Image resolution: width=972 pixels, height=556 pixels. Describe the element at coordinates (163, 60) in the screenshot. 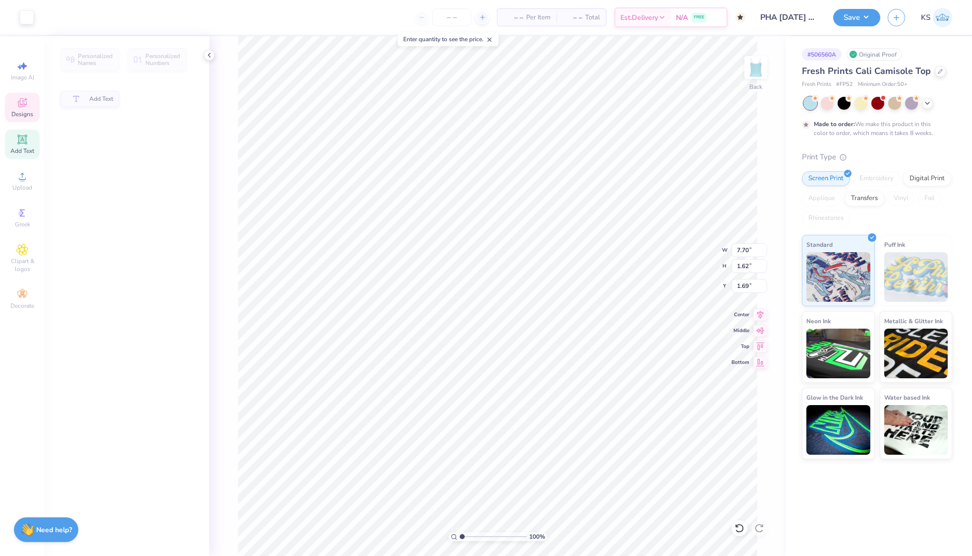

I see `span: Personalized Numbers` at that location.